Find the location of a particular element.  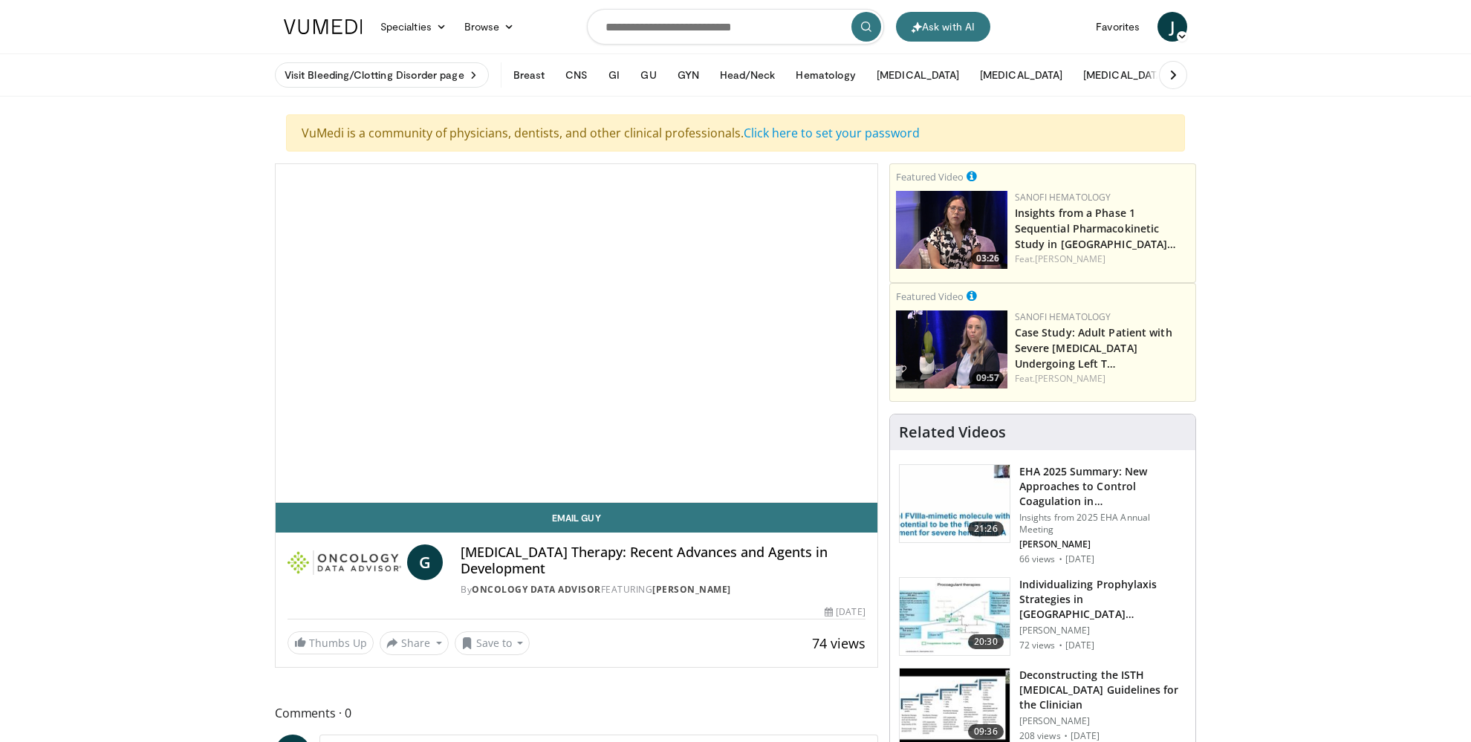

img: Oncology Data Advisor is located at coordinates (344, 562).